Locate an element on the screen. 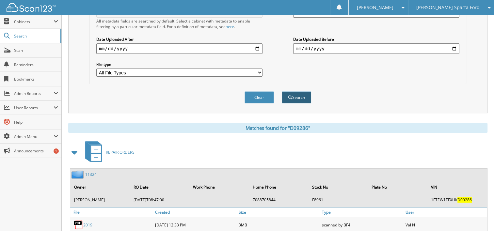  a: Created is located at coordinates (195, 212).